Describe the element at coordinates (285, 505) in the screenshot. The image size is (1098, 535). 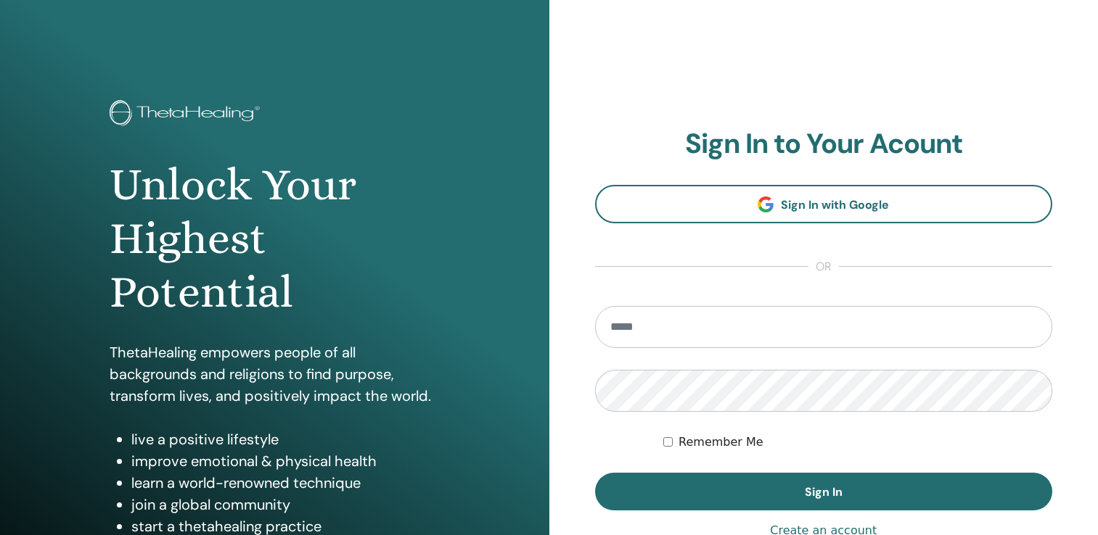
I see `li: join a global community` at that location.